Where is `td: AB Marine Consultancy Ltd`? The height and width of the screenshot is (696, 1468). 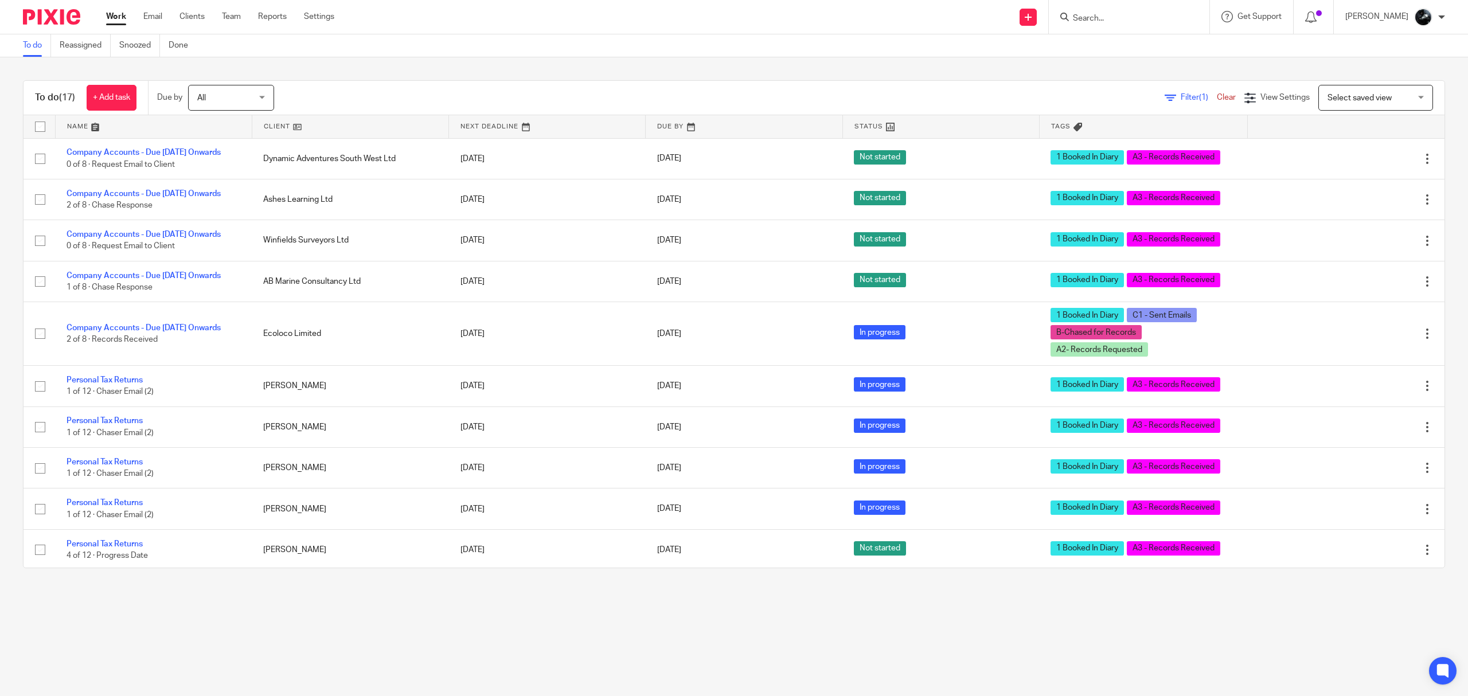
td: AB Marine Consultancy Ltd is located at coordinates (350, 281).